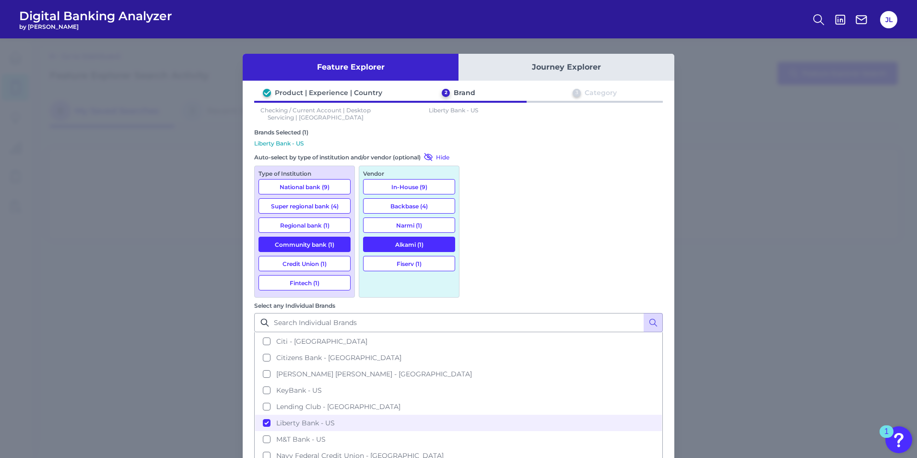  I want to click on button: Fiserv (1), so click(409, 263).